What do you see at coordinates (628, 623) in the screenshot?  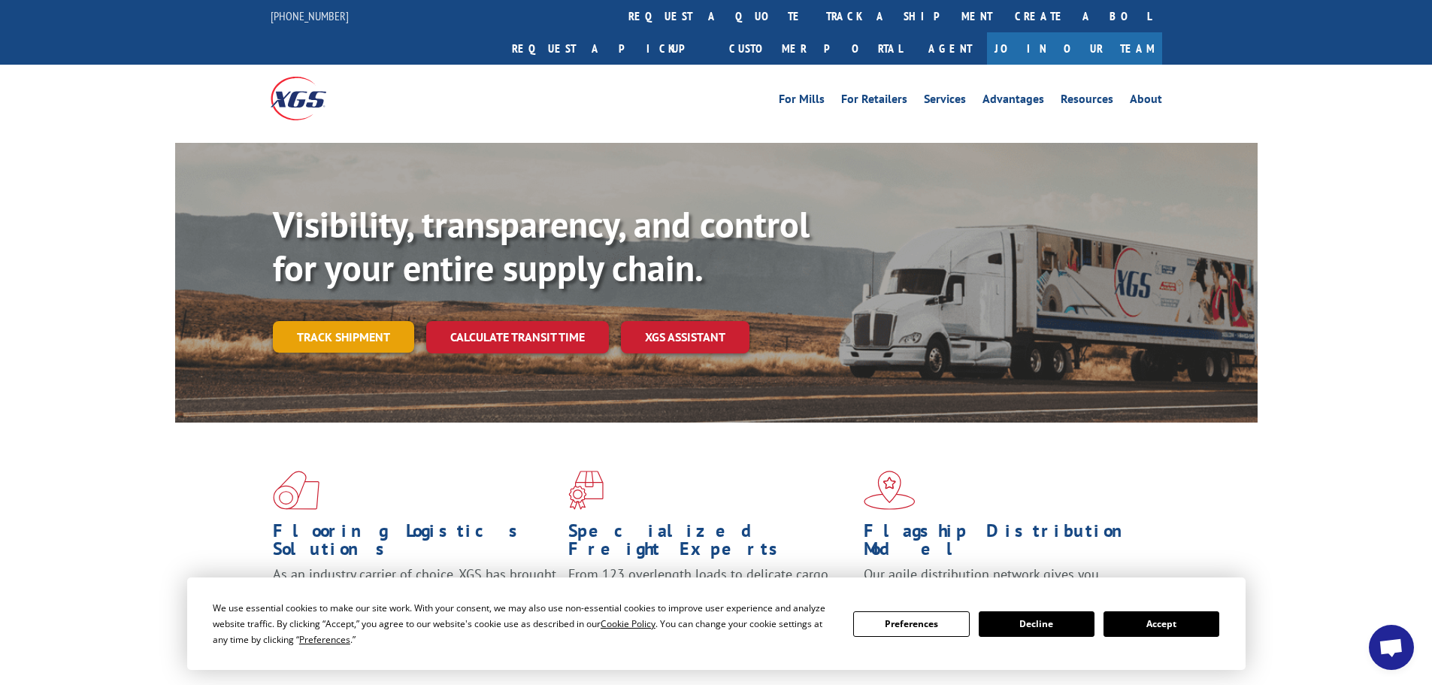 I see `span: Cookie Policy` at bounding box center [628, 623].